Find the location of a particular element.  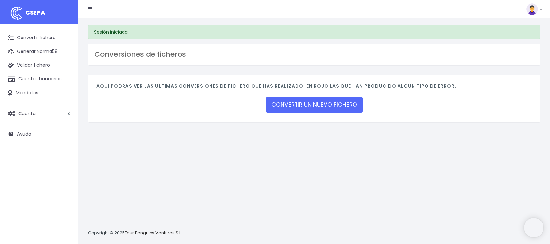

a: Mandatos is located at coordinates (39, 93).